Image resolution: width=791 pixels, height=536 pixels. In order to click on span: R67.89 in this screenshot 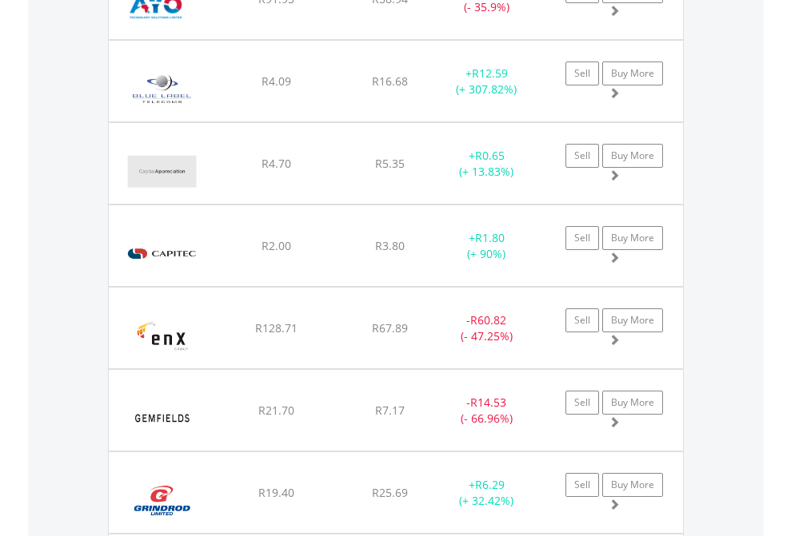, I will do `click(389, 328)`.